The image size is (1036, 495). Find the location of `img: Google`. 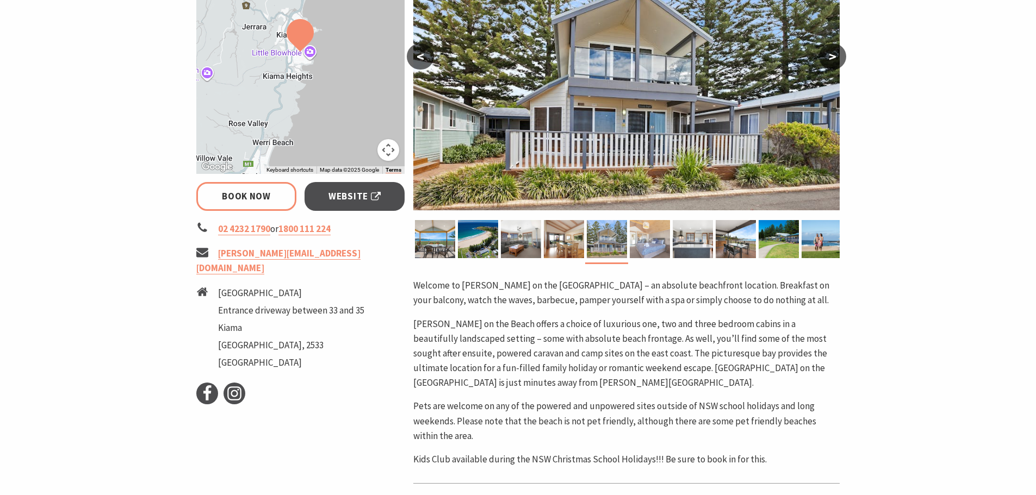

img: Google is located at coordinates (217, 167).